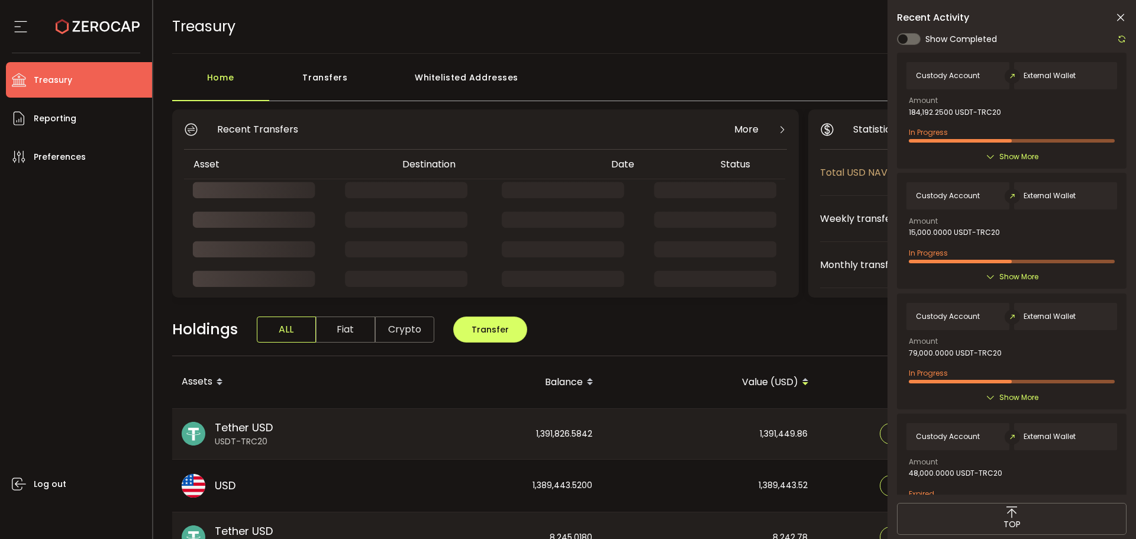 Image resolution: width=1136 pixels, height=539 pixels. What do you see at coordinates (405, 330) in the screenshot?
I see `span: Crypto` at bounding box center [405, 330].